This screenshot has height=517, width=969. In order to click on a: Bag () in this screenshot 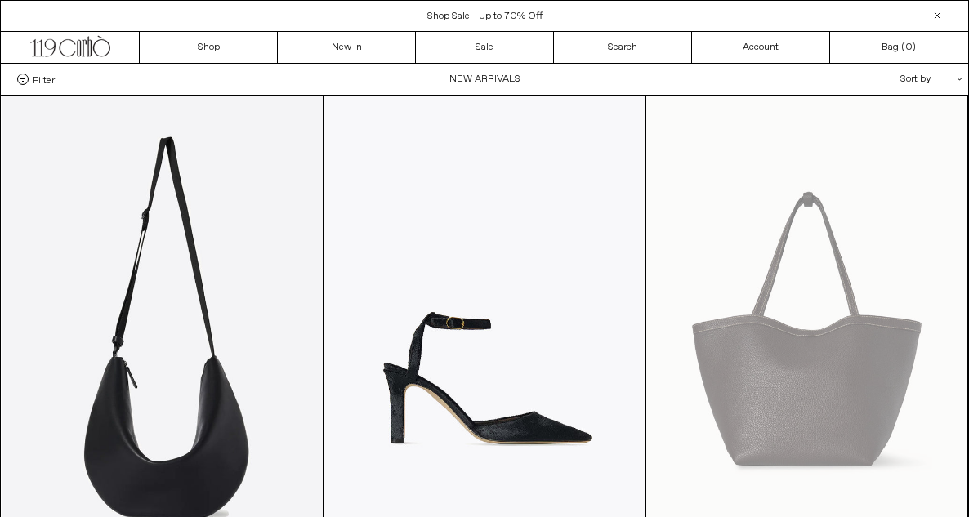, I will do `click(898, 47)`.